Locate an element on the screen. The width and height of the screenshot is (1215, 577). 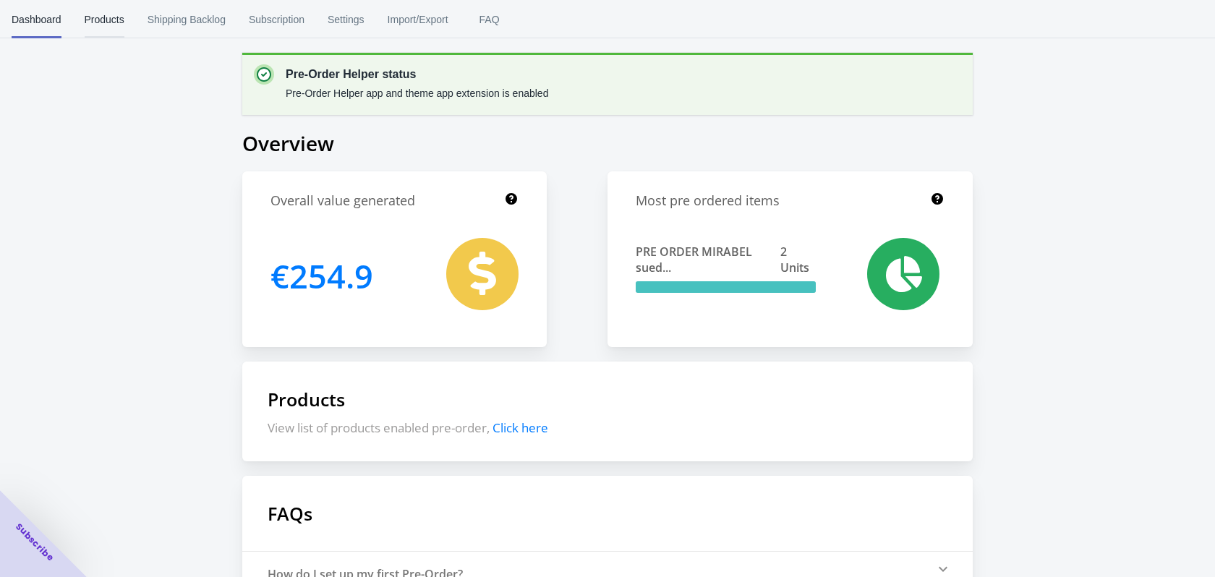
span: 2 Units is located at coordinates (797, 260).